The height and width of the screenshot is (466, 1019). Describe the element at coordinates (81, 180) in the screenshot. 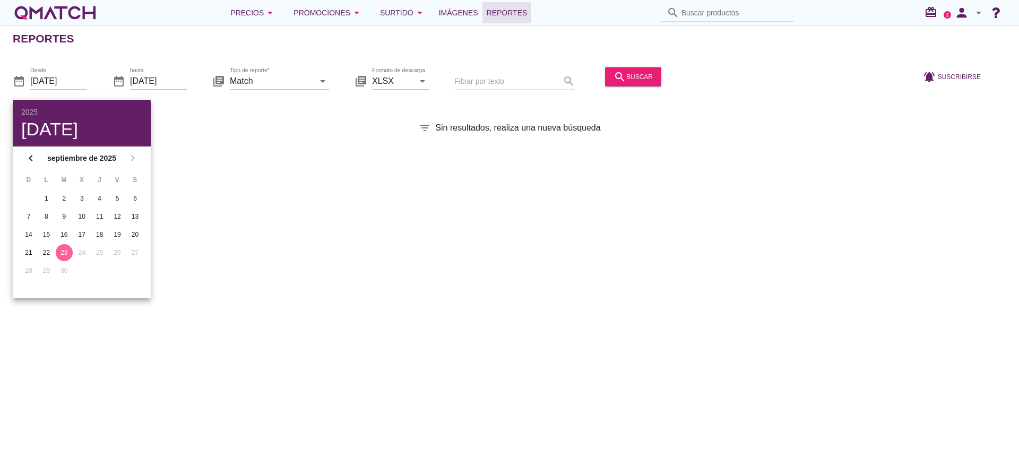

I see `th: X` at that location.